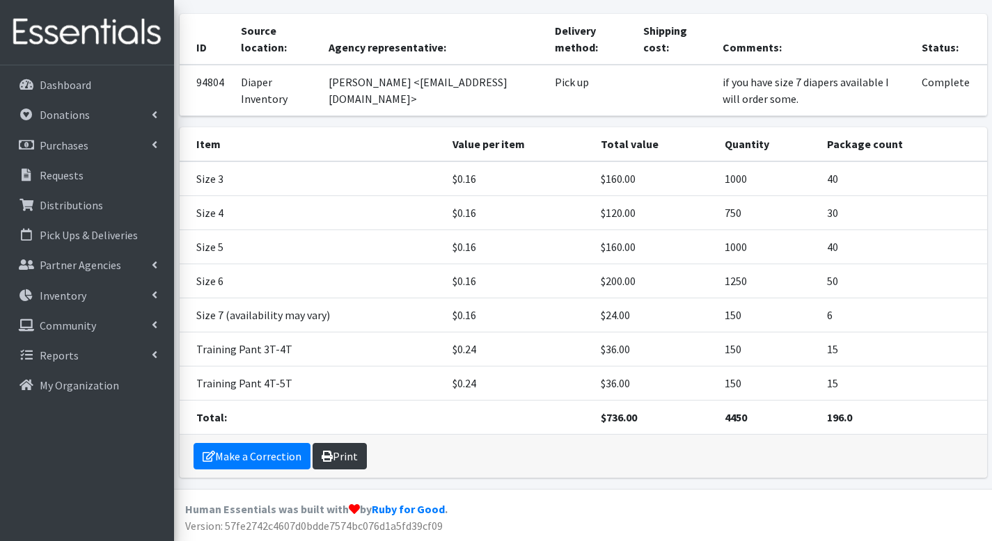 The height and width of the screenshot is (541, 992). I want to click on td: Size 3, so click(312, 179).